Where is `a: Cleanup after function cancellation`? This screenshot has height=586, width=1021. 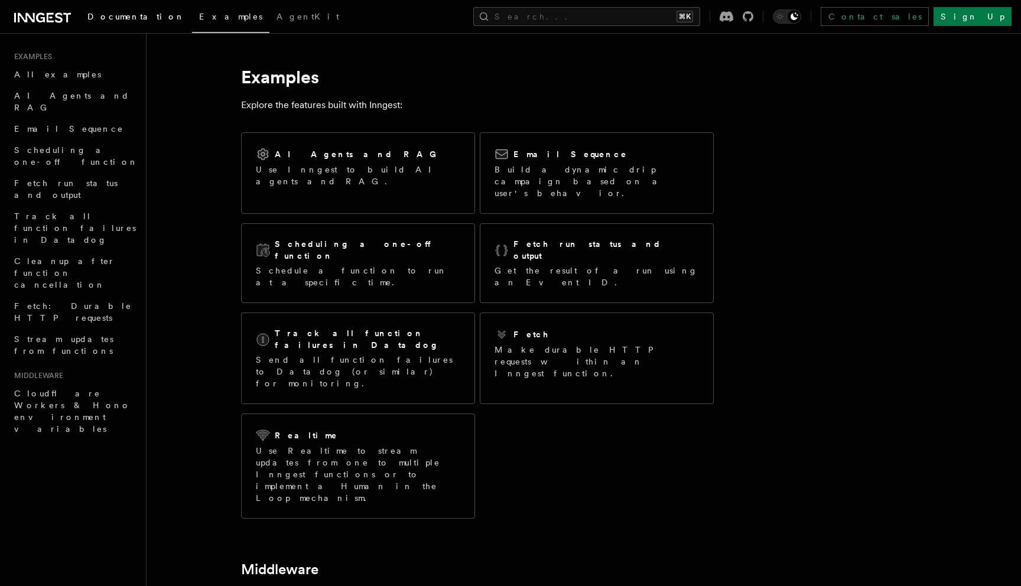
a: Cleanup after function cancellation is located at coordinates (74, 273).